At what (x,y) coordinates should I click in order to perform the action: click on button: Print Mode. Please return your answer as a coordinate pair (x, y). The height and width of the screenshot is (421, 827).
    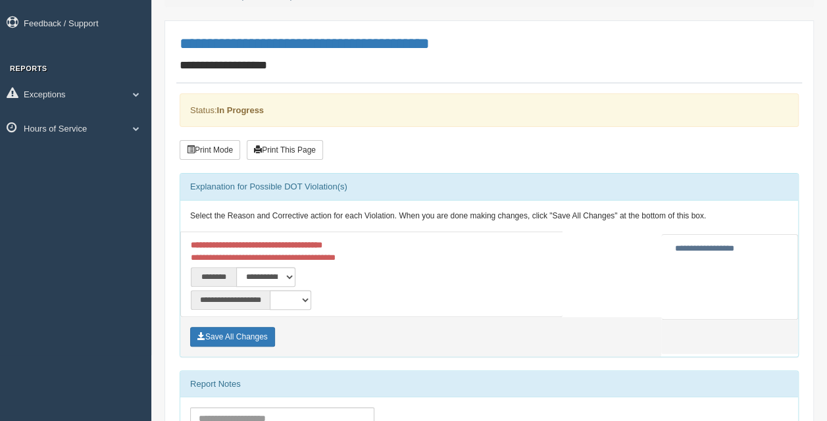
    Looking at the image, I should click on (210, 150).